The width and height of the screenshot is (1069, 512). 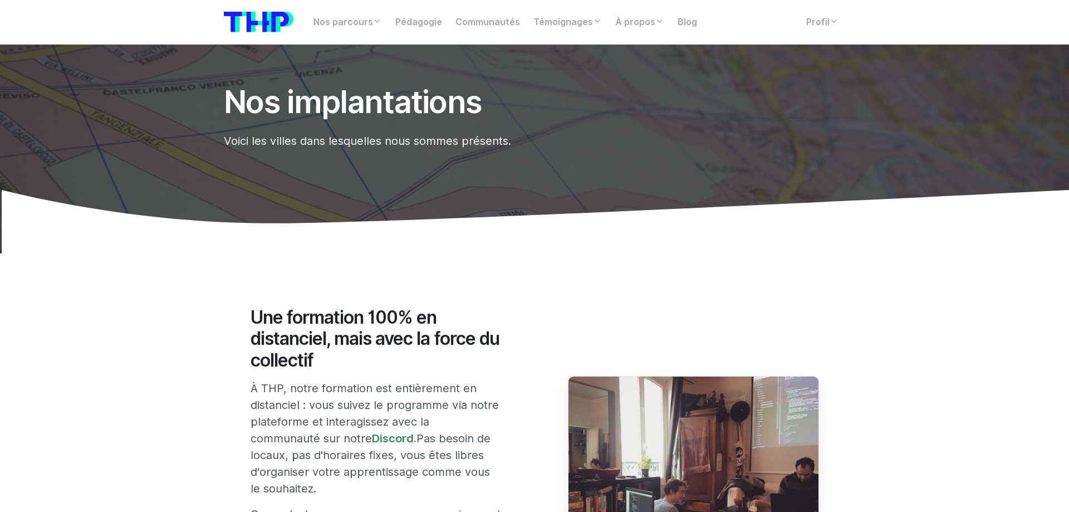 I want to click on a: Communautés, so click(x=488, y=22).